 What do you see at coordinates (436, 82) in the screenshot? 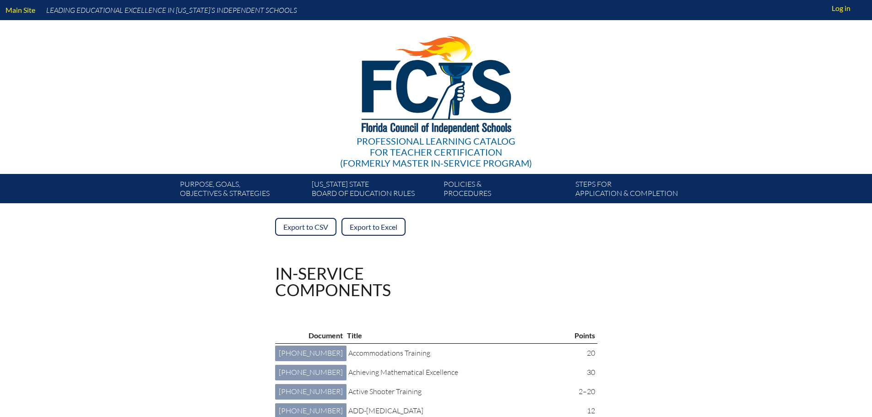
I see `img: FCISlogo221.eps` at bounding box center [436, 82].